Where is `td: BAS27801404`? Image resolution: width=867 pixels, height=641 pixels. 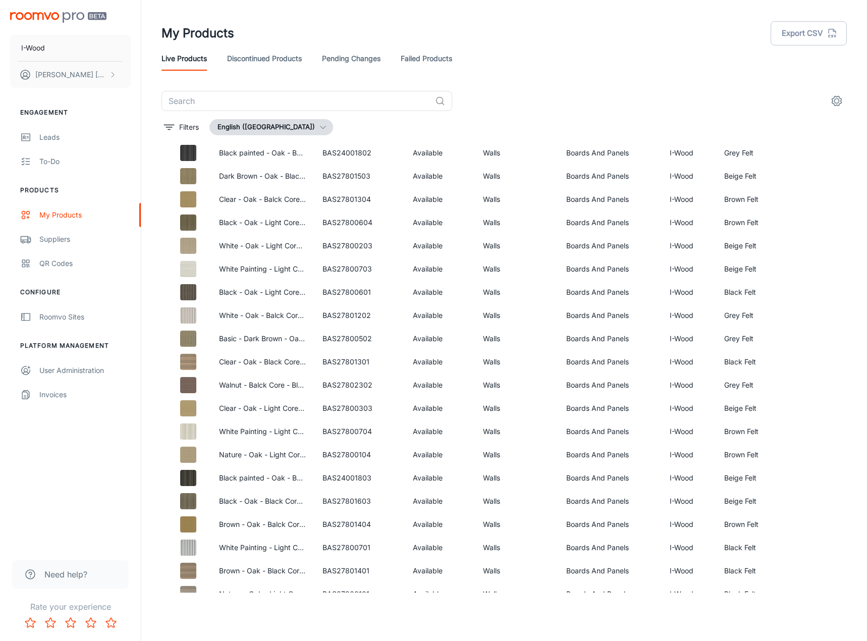 td: BAS27801404 is located at coordinates (359, 524).